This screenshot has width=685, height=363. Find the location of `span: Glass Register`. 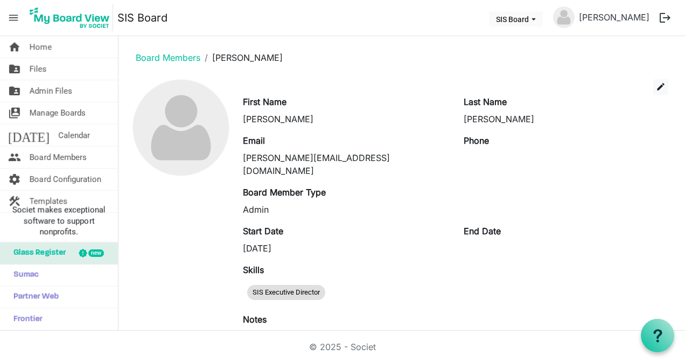

span: Glass Register is located at coordinates (37, 253).